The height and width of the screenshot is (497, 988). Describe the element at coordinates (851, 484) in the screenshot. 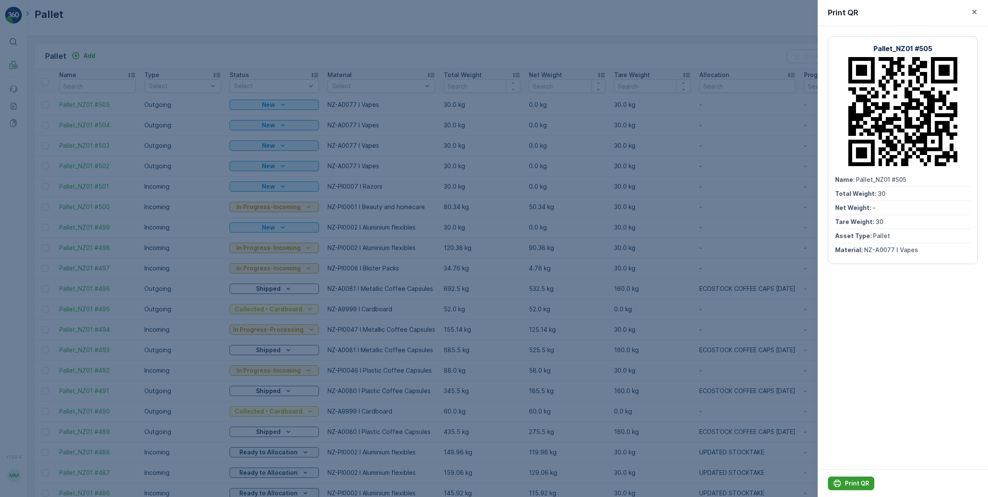

I see `button: Print QR` at that location.